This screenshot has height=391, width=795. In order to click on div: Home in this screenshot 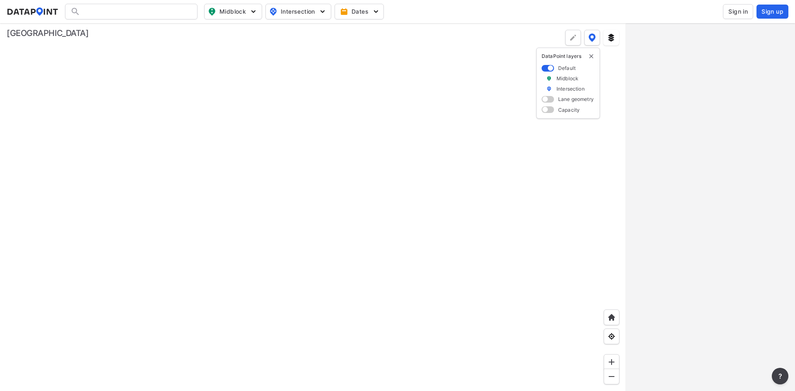, I will do `click(612, 318)`.